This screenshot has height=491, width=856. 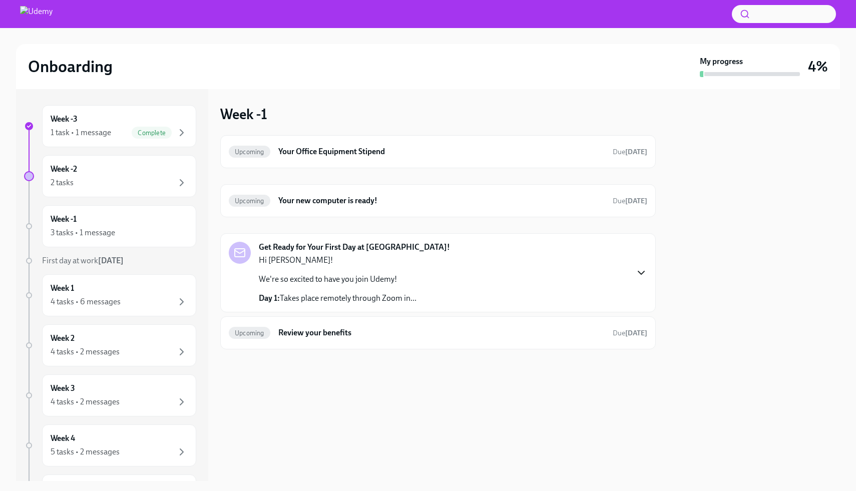 What do you see at coordinates (818, 67) in the screenshot?
I see `h3: 4%` at bounding box center [818, 67].